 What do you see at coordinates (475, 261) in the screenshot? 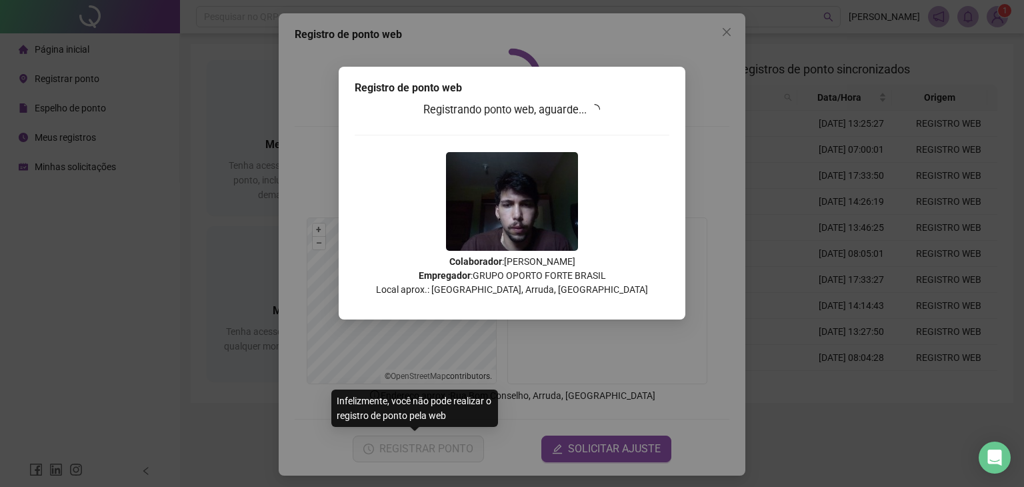
I see `strong: Colaborador` at bounding box center [475, 261].